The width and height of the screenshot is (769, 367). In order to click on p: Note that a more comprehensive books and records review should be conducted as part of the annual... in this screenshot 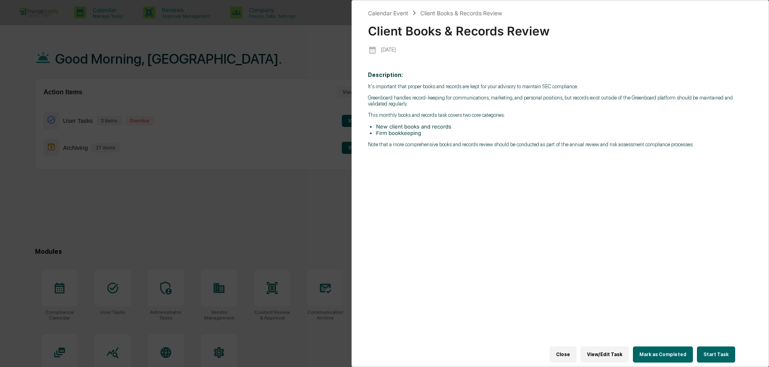, I will do `click(560, 144)`.